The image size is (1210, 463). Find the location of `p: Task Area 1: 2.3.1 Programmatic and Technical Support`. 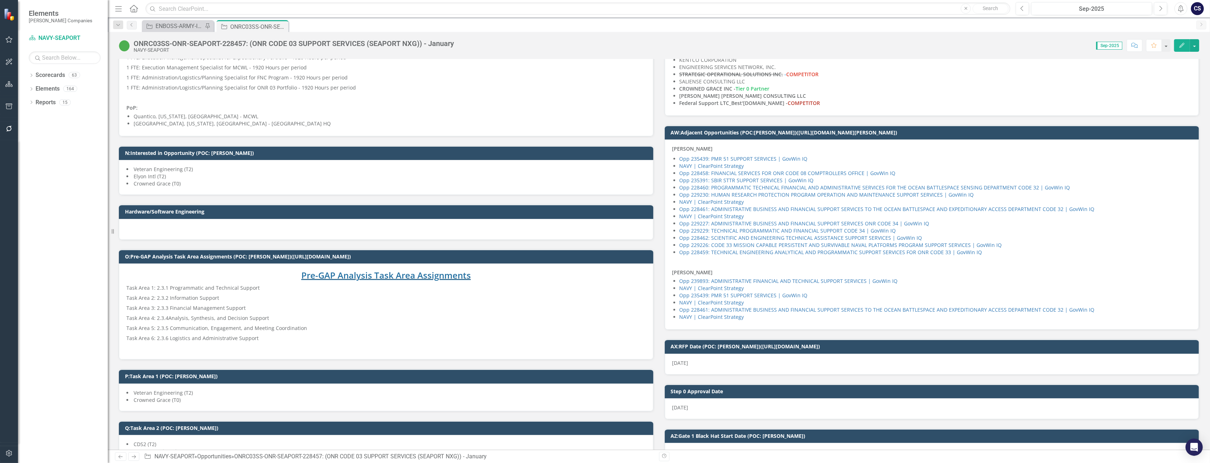

p: Task Area 1: 2.3.1 Programmatic and Technical Support is located at coordinates (386, 288).